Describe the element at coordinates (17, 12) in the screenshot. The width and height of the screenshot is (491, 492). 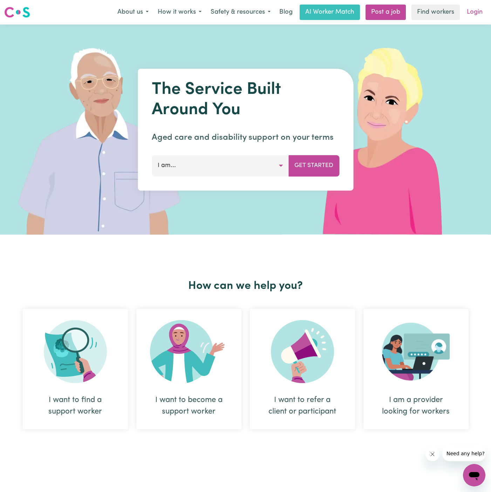
I see `img: Careseekers logo` at that location.